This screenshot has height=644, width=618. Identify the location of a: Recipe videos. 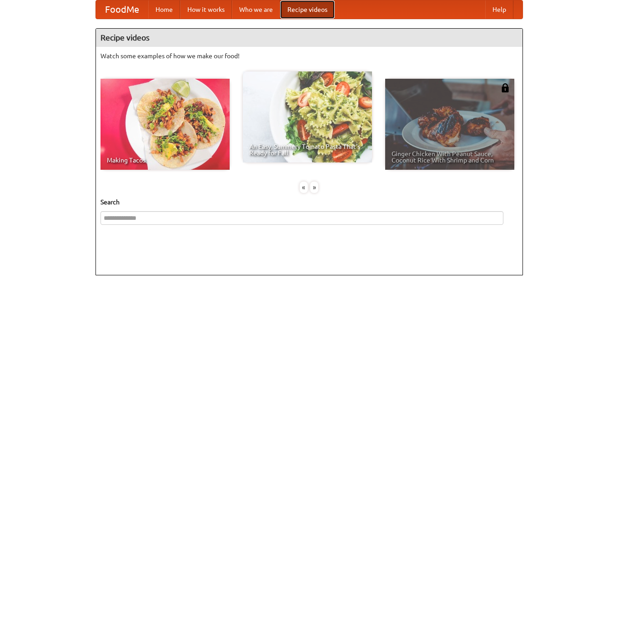
(308, 10).